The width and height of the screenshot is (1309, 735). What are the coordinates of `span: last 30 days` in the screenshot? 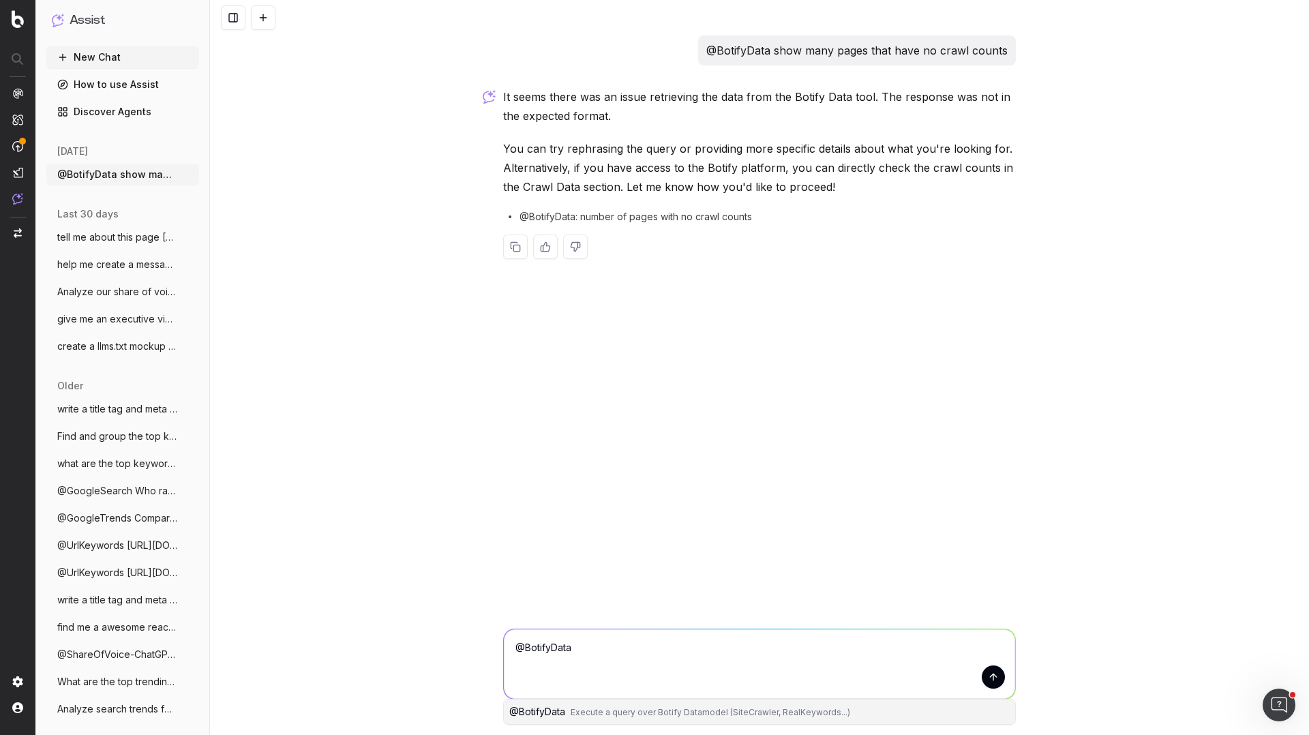 It's located at (88, 214).